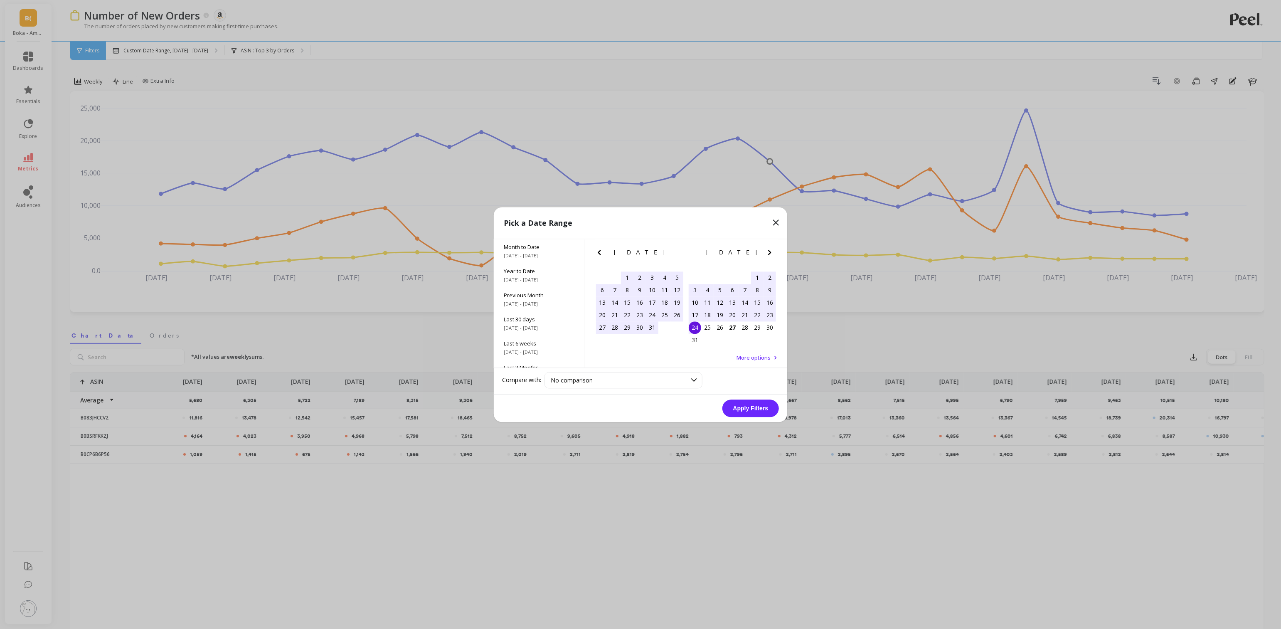 The height and width of the screenshot is (629, 1281). What do you see at coordinates (639, 290) in the screenshot?
I see `div: Choose Wednesday, July 9th, 2025` at bounding box center [639, 290].